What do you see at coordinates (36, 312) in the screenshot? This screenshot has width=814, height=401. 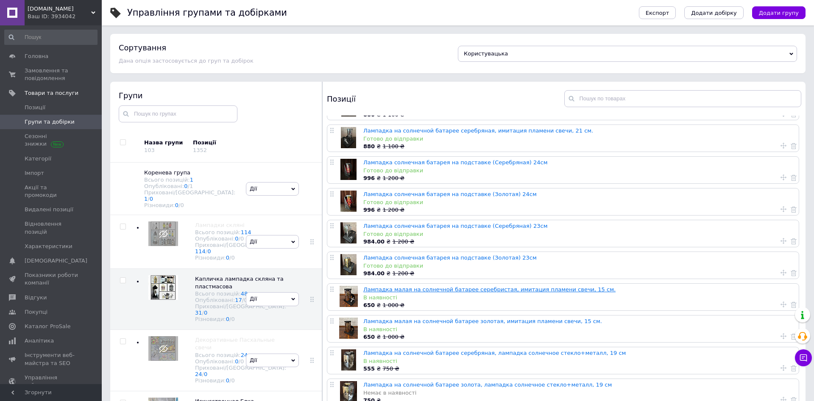 I see `span: Покупці` at bounding box center [36, 312].